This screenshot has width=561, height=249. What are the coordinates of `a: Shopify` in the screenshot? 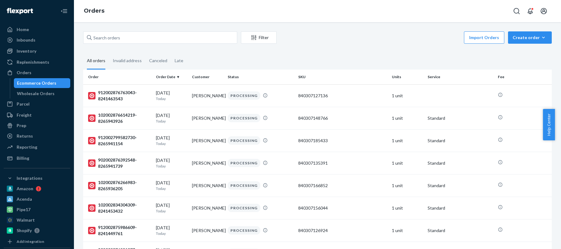 It's located at (37, 231).